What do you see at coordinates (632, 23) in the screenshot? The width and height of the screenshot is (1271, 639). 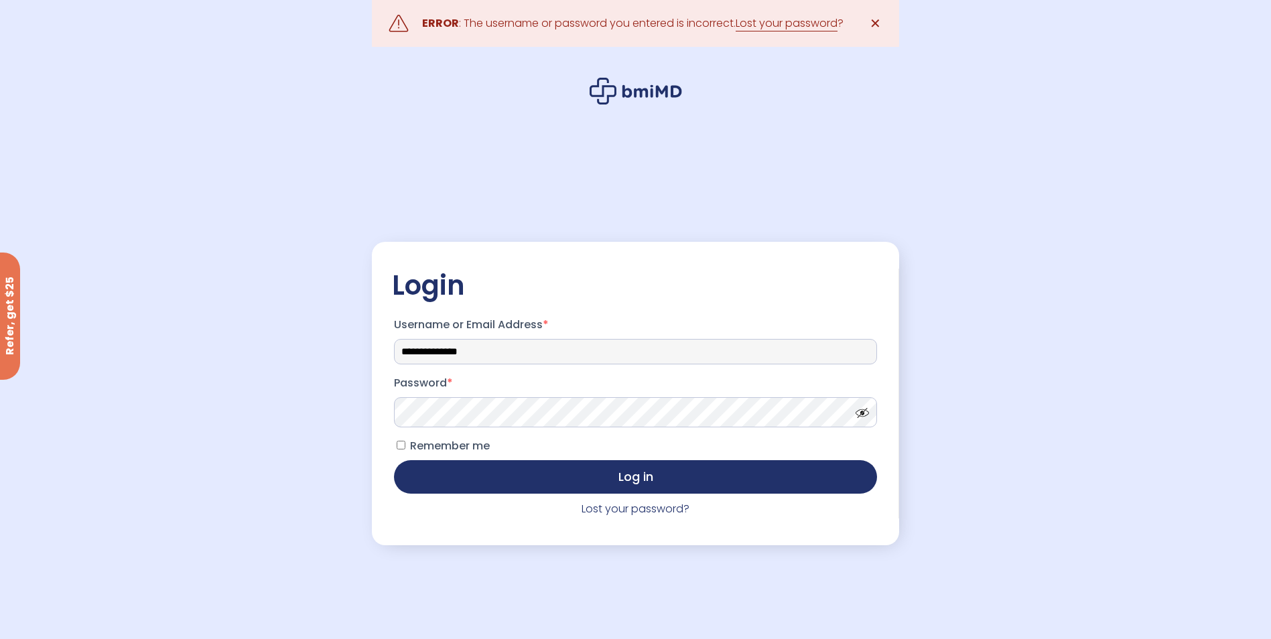 I see `div: : The username or password you entered is incorrect. ?` at bounding box center [632, 23].